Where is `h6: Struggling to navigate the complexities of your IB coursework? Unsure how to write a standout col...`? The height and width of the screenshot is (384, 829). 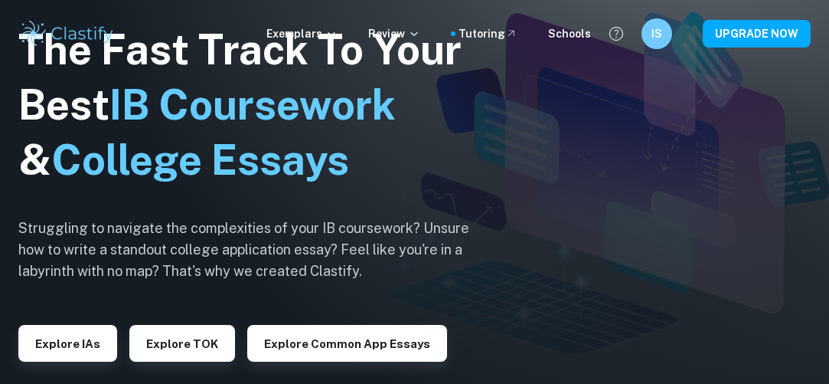 h6: Struggling to navigate the complexities of your IB coursework? Unsure how to write a standout col... is located at coordinates (256, 250).